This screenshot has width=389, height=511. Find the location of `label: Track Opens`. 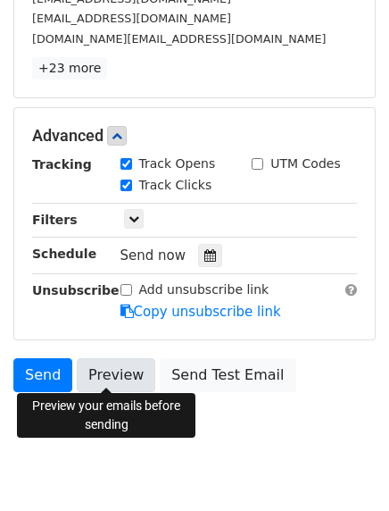

label: Track Opens is located at coordinates (178, 163).